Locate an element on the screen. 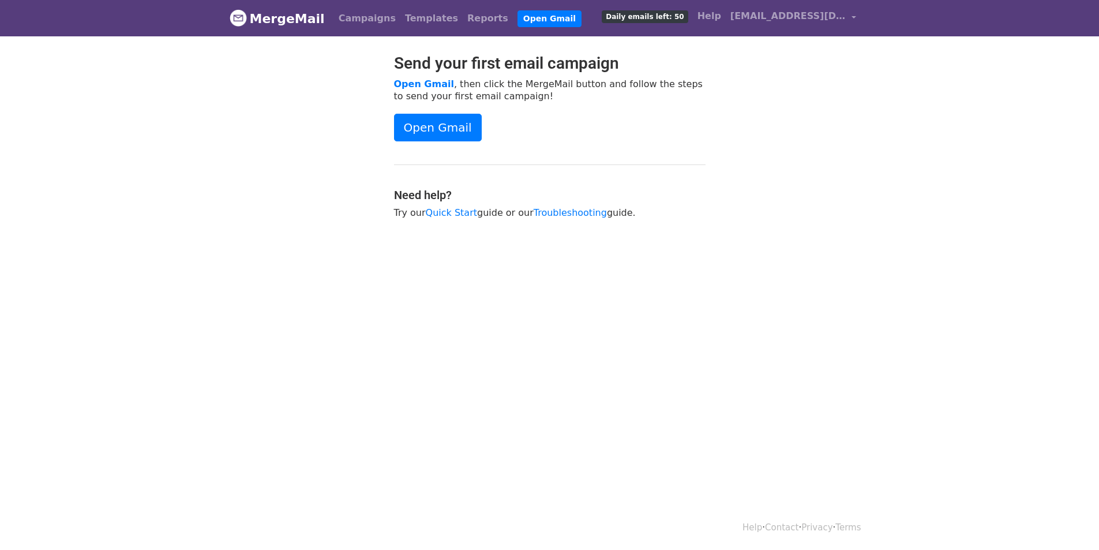 This screenshot has height=550, width=1099. span: Daily emails left: 50 is located at coordinates (644, 17).